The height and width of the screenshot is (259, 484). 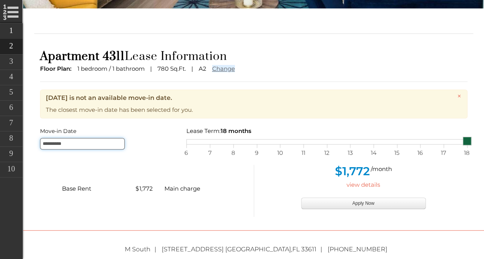 I want to click on span: 6, so click(x=186, y=153).